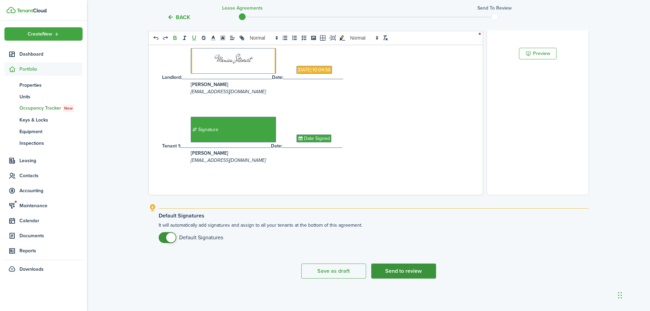  Describe the element at coordinates (494, 8) in the screenshot. I see `h3: Send to review` at that location.